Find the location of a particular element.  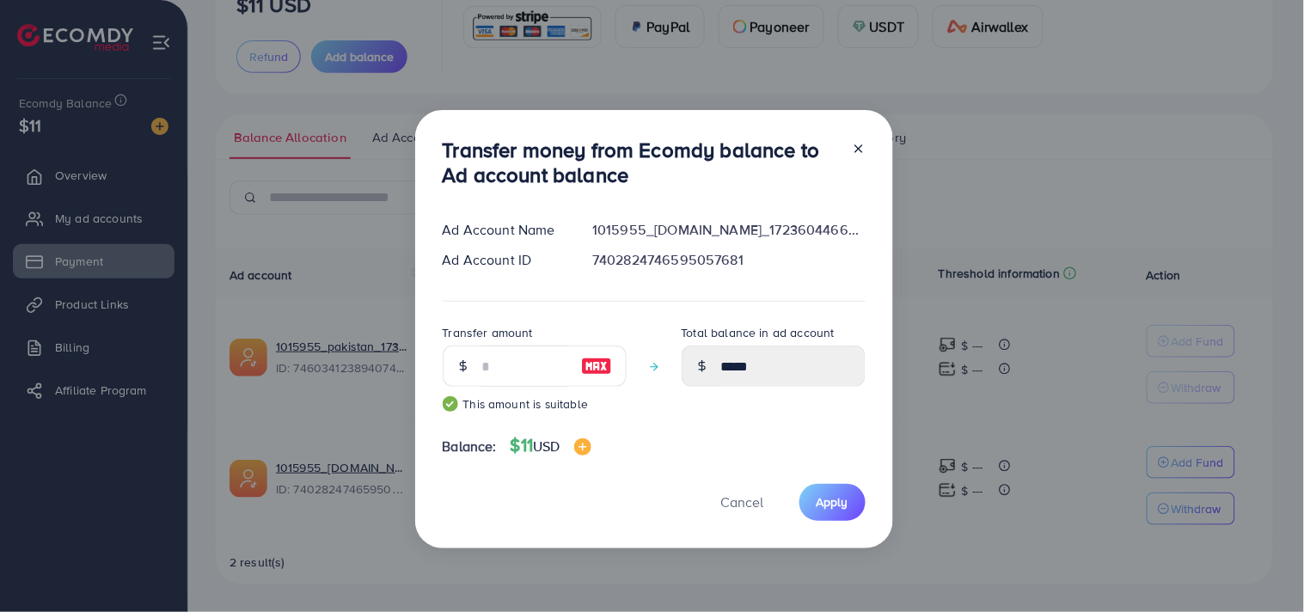

span: Balance: is located at coordinates (469, 446).